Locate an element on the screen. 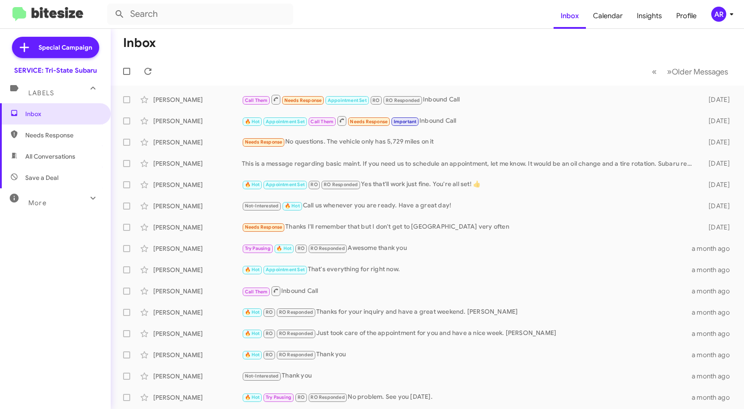 The width and height of the screenshot is (744, 409). span: Older Messages is located at coordinates (700, 72).